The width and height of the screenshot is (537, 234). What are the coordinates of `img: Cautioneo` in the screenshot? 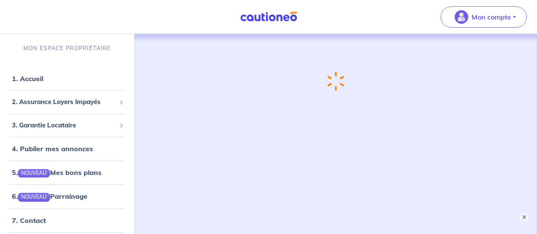 It's located at (269, 17).